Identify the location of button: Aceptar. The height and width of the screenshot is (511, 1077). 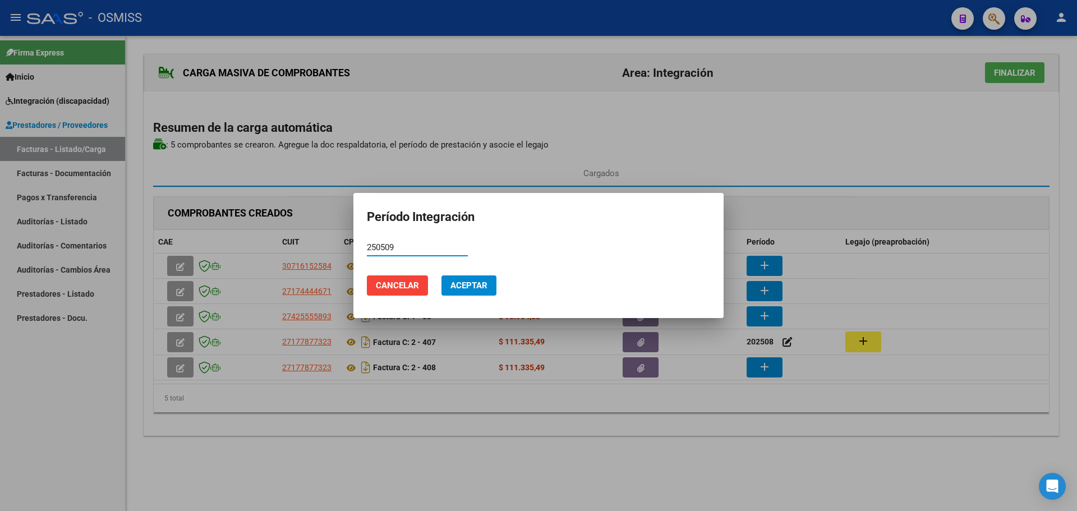
(469, 286).